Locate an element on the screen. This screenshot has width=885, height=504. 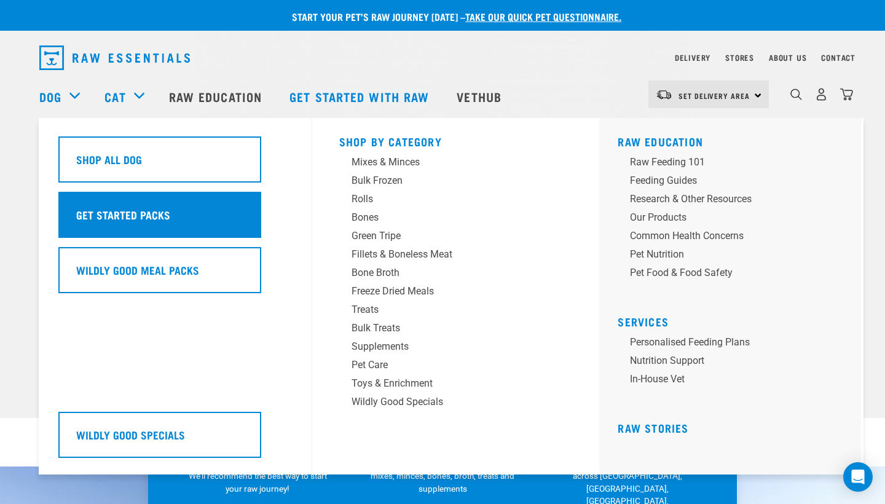
a: Supplements is located at coordinates (456, 349).